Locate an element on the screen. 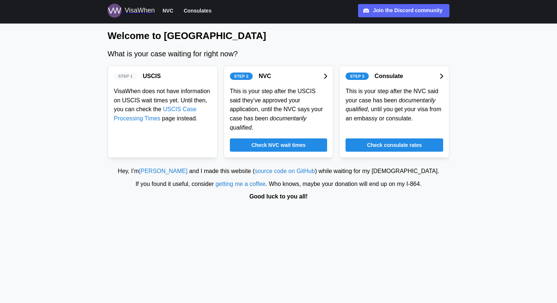  span: Check consulate rates is located at coordinates (394, 145).